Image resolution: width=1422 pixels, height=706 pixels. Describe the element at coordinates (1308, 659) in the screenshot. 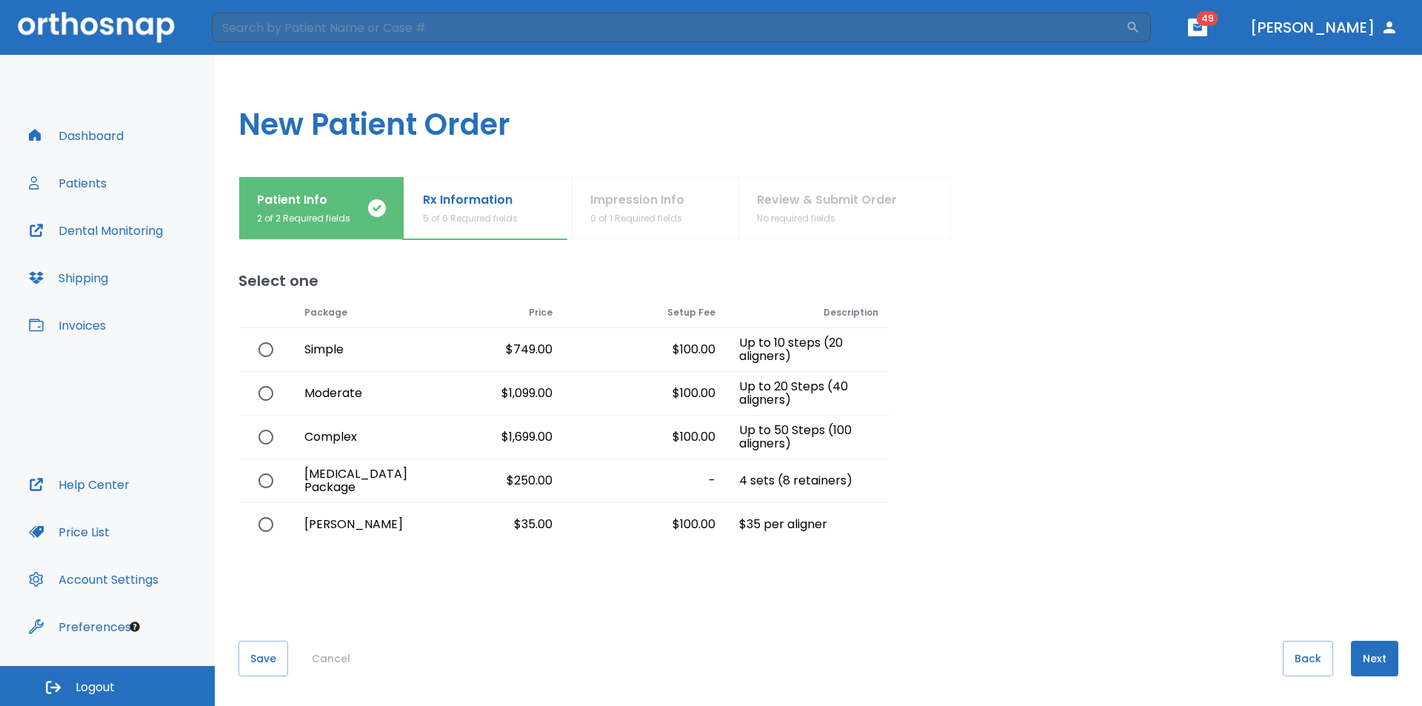

I see `button: Back` at that location.